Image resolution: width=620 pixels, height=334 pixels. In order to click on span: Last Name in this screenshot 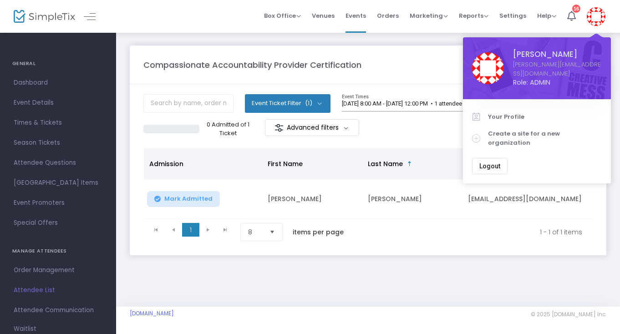, I will do `click(385, 164)`.